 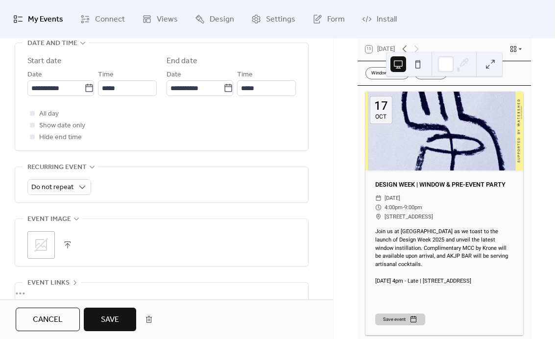 I want to click on span: Hide end time, so click(x=60, y=138).